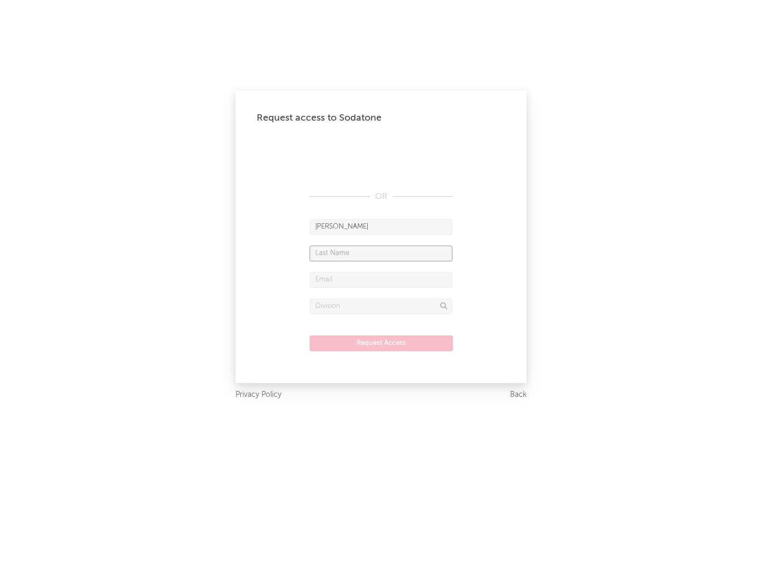  What do you see at coordinates (518, 395) in the screenshot?
I see `a: Back` at bounding box center [518, 395].